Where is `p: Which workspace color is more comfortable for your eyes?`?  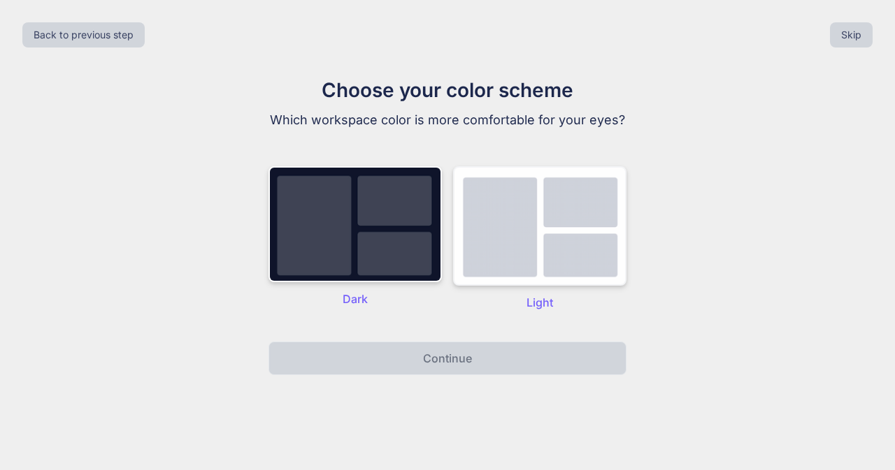
p: Which workspace color is more comfortable for your eyes? is located at coordinates (447, 120).